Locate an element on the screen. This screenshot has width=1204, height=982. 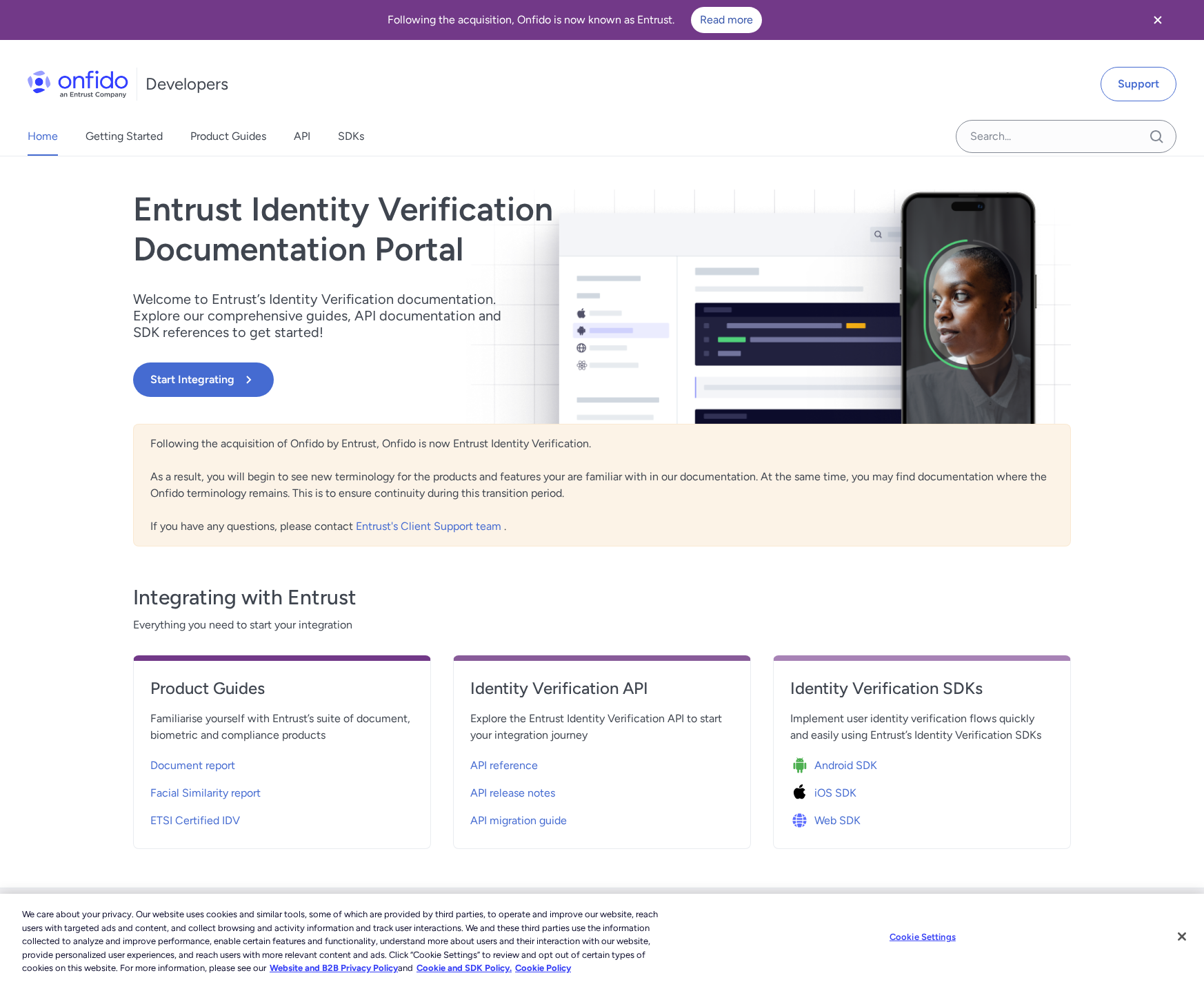
svg: Close banner is located at coordinates (1158, 20).